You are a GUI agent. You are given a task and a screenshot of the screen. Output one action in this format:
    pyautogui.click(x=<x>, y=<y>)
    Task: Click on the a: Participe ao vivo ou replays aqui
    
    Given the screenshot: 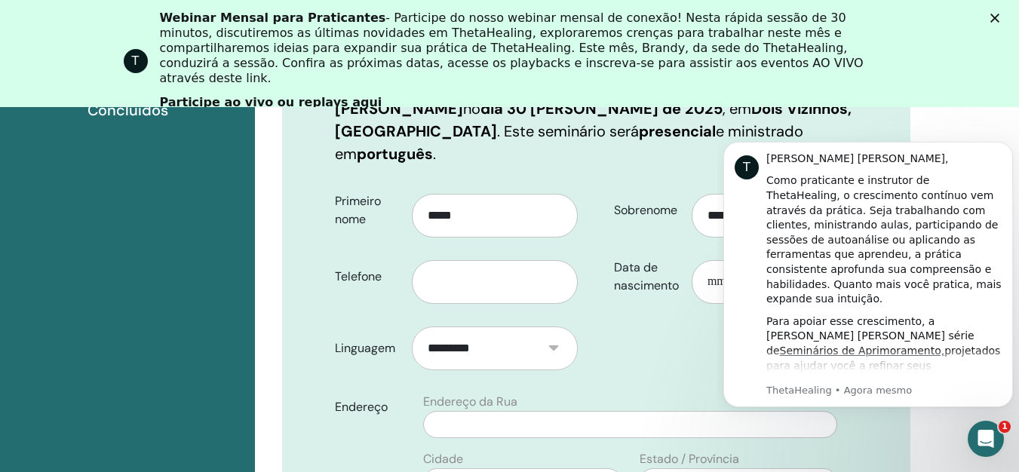 What is the action you would take?
    pyautogui.click(x=271, y=103)
    